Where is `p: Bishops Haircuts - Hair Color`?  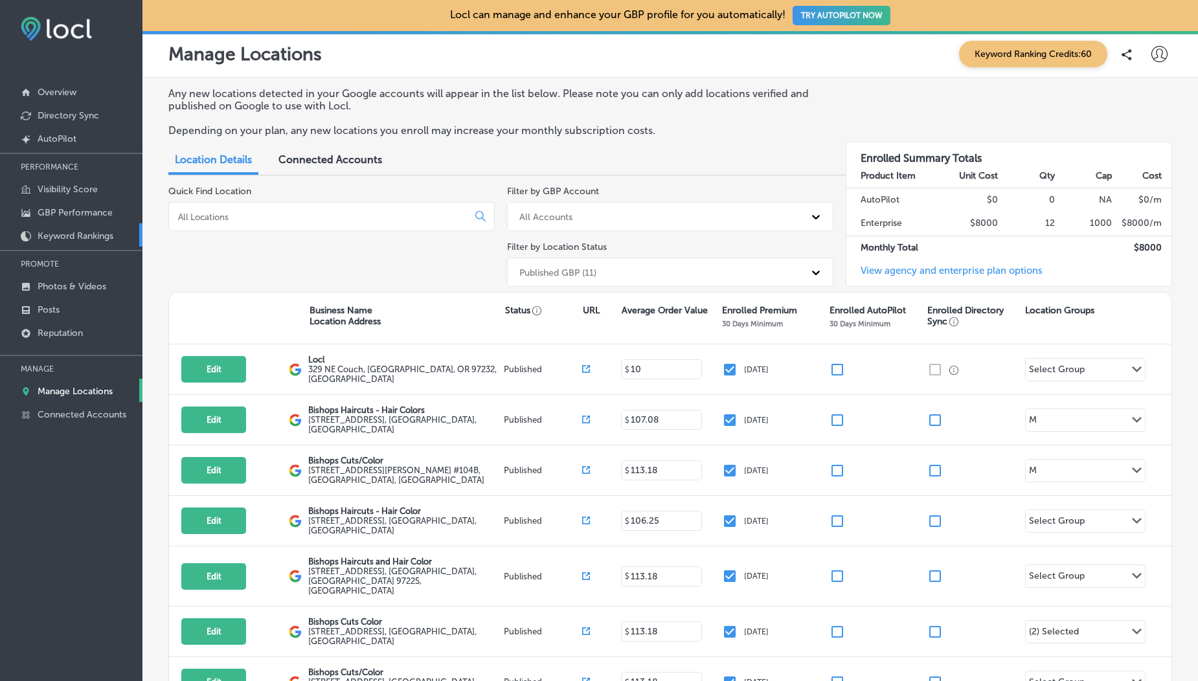
p: Bishops Haircuts - Hair Color is located at coordinates (404, 511).